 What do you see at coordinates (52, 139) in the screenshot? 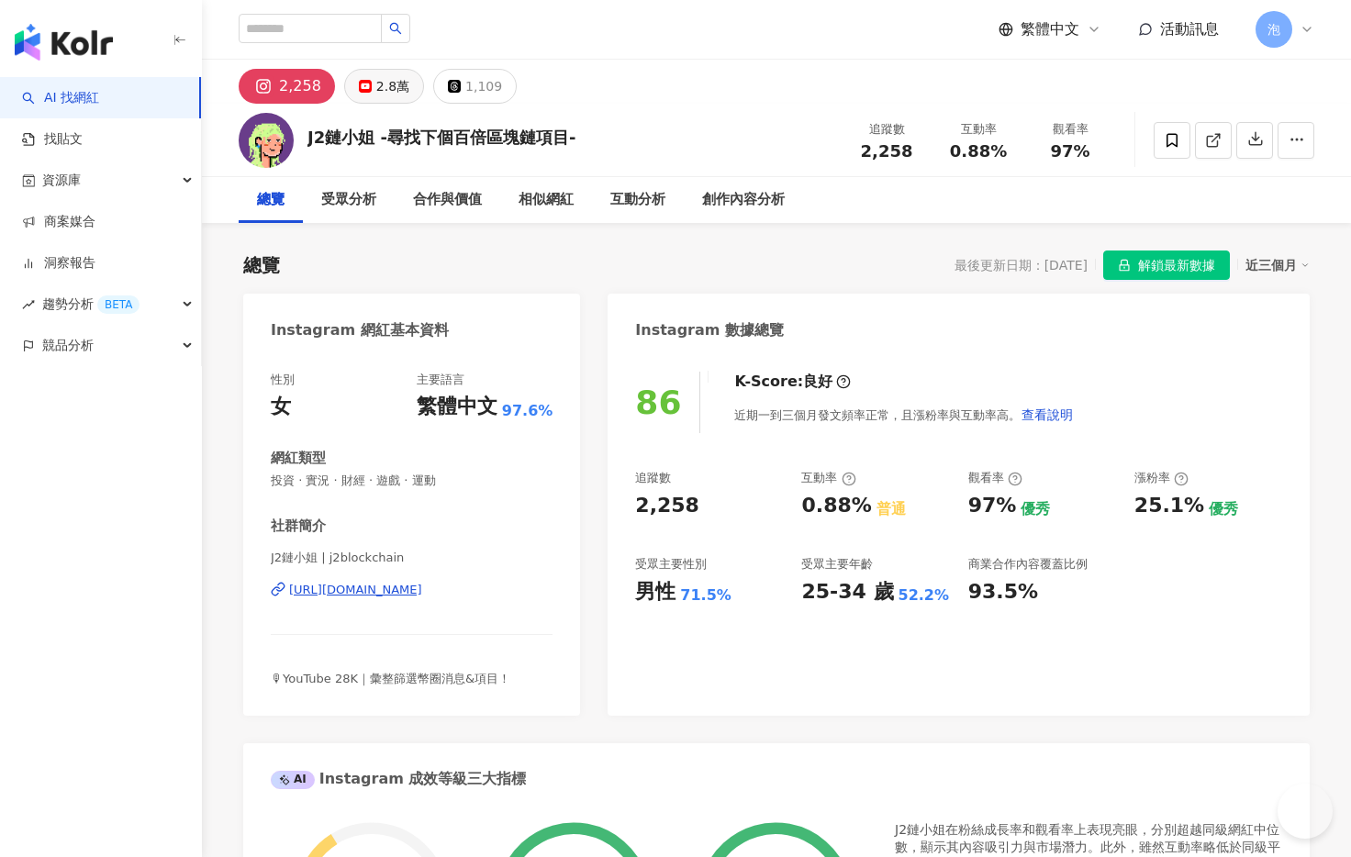
I see `a: 找貼文` at bounding box center [52, 139].